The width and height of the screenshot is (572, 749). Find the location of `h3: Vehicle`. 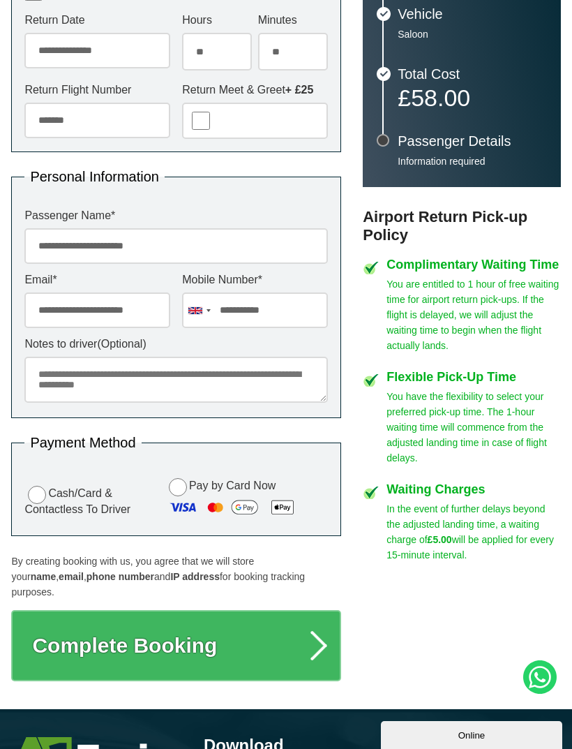

h3: Vehicle is located at coordinates (472, 14).